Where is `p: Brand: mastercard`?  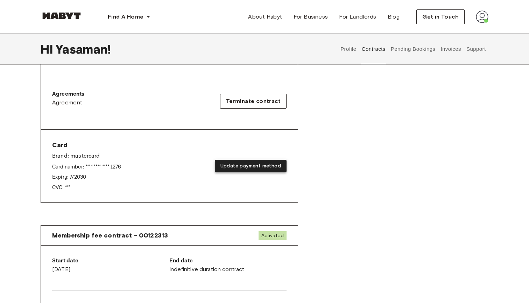
p: Brand: mastercard is located at coordinates (86, 156).